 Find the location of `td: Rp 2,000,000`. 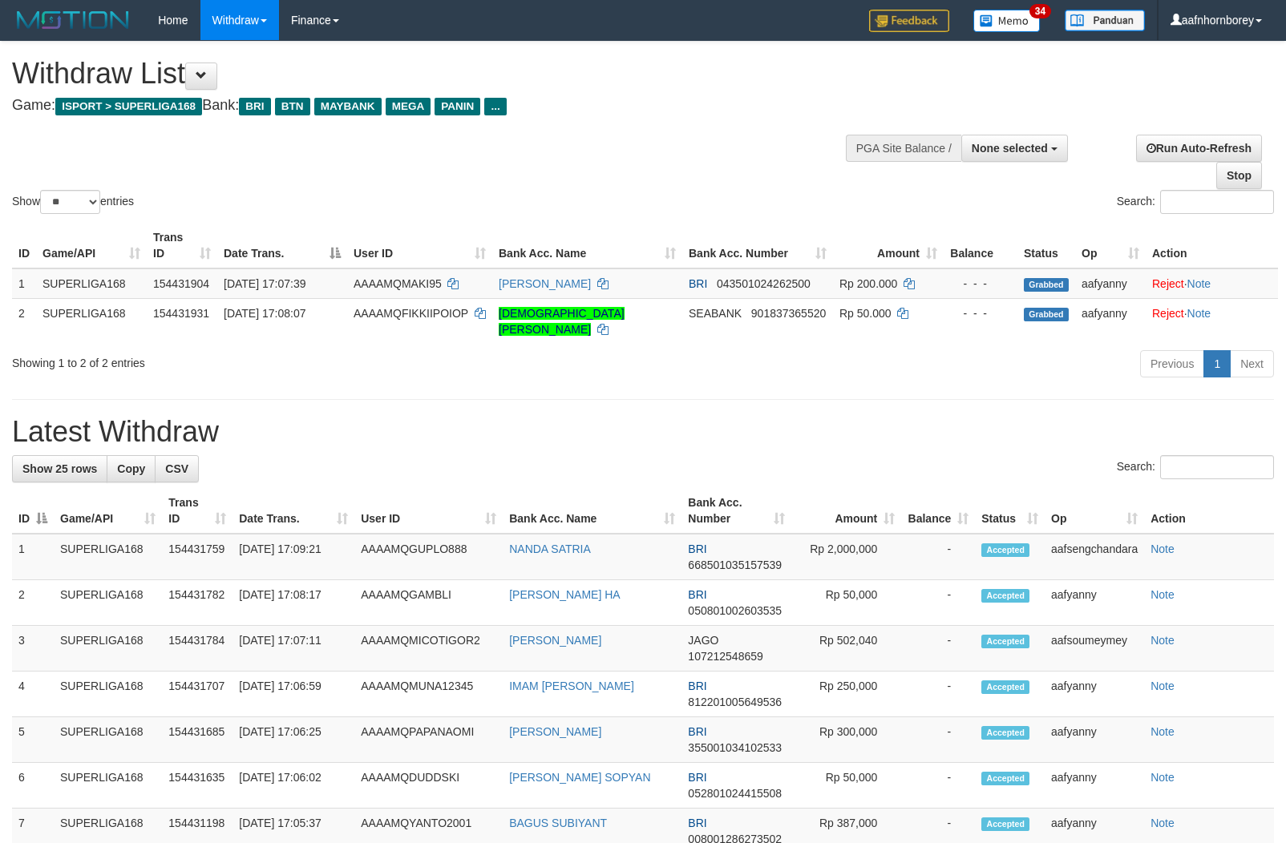

td: Rp 2,000,000 is located at coordinates (846, 557).